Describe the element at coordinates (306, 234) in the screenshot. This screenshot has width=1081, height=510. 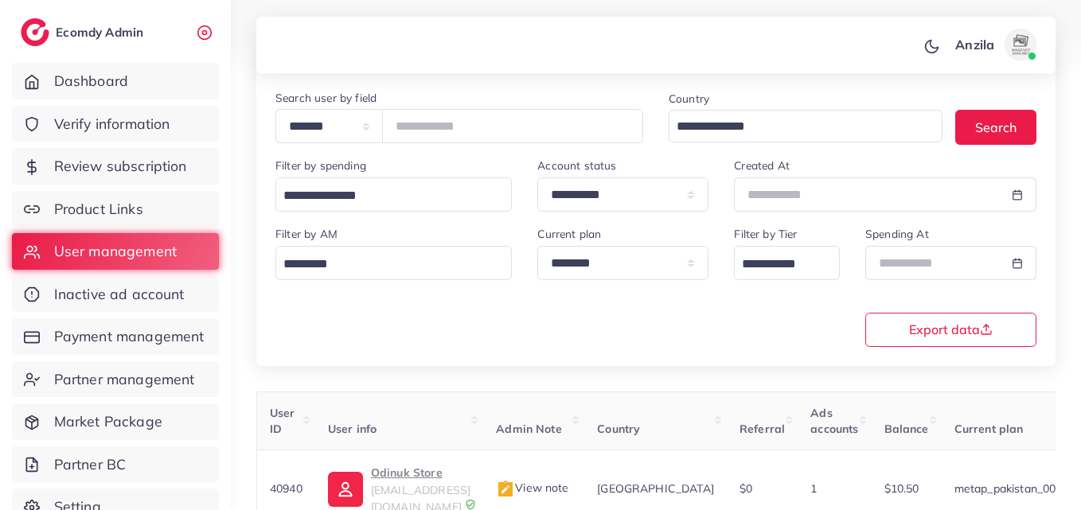
I see `label: Filter by AM` at that location.